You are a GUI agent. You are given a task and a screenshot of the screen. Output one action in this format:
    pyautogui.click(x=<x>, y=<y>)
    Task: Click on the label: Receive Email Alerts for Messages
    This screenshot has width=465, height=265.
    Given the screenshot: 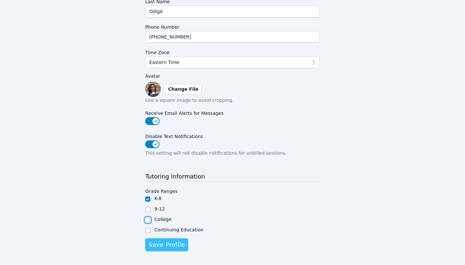 What is the action you would take?
    pyautogui.click(x=232, y=112)
    